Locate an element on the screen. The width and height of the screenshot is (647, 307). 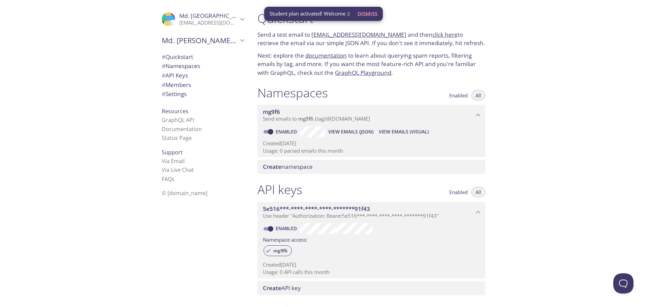
div: Quickstart is located at coordinates (203, 57).